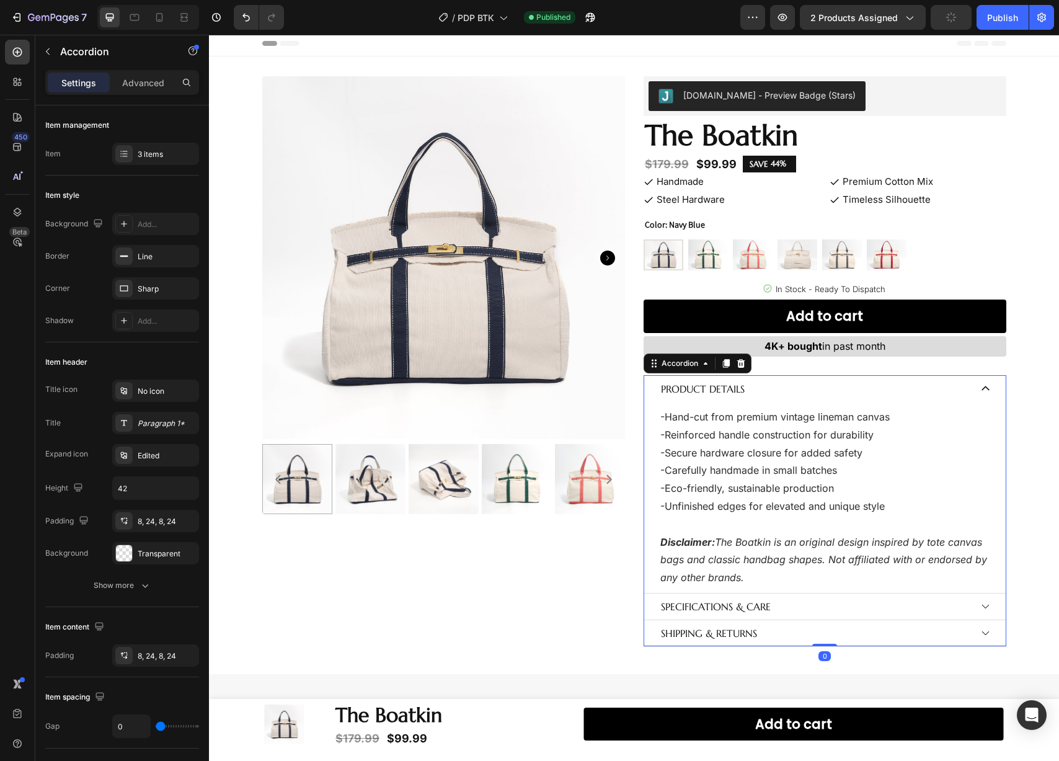 This screenshot has height=761, width=1059. I want to click on button: Judge.me - Preview Badge (Stars), so click(548, 61).